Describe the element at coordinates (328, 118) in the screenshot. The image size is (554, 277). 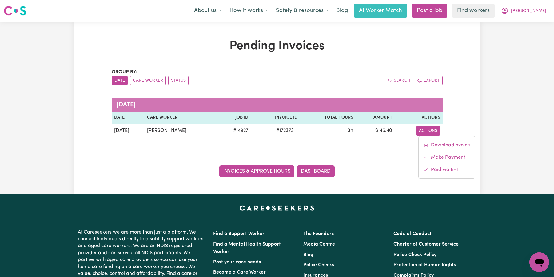
I see `th: Total Hours` at that location.